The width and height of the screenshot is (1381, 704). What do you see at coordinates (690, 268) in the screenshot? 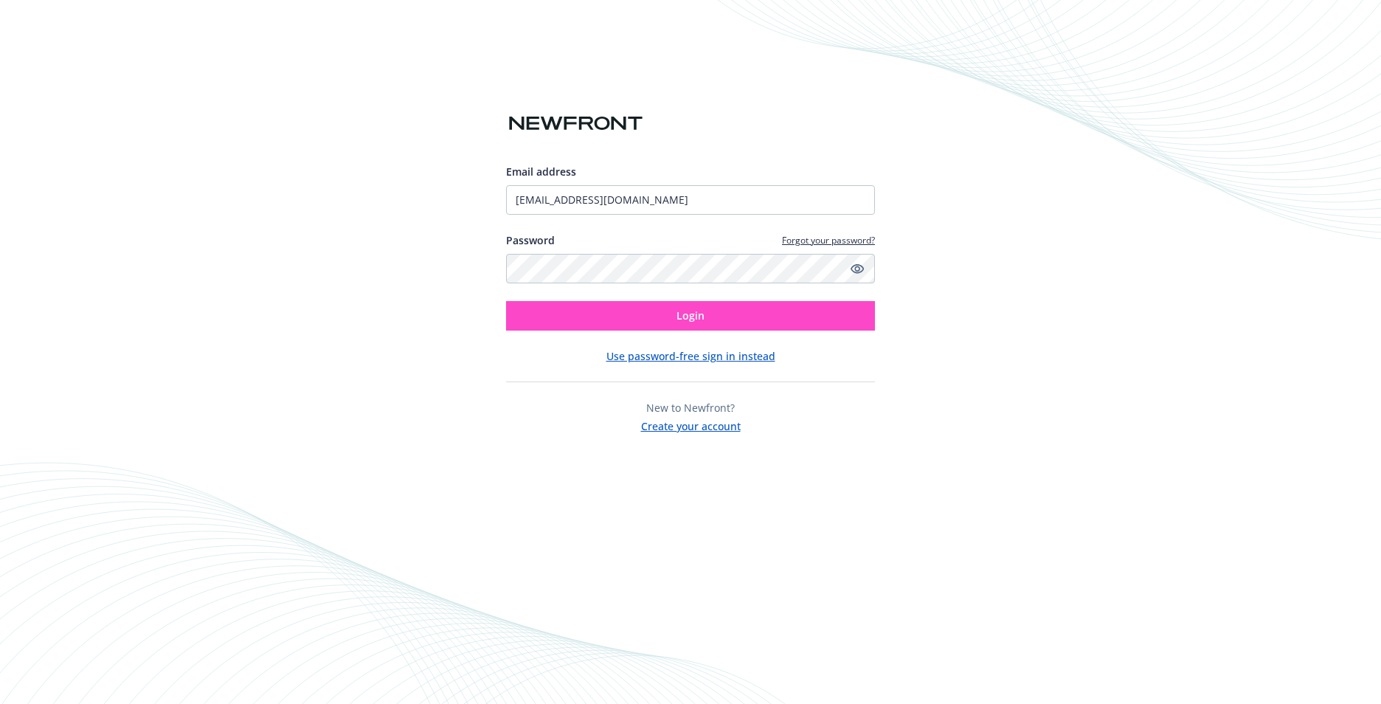
I see `input: Enter your password` at bounding box center [690, 268].